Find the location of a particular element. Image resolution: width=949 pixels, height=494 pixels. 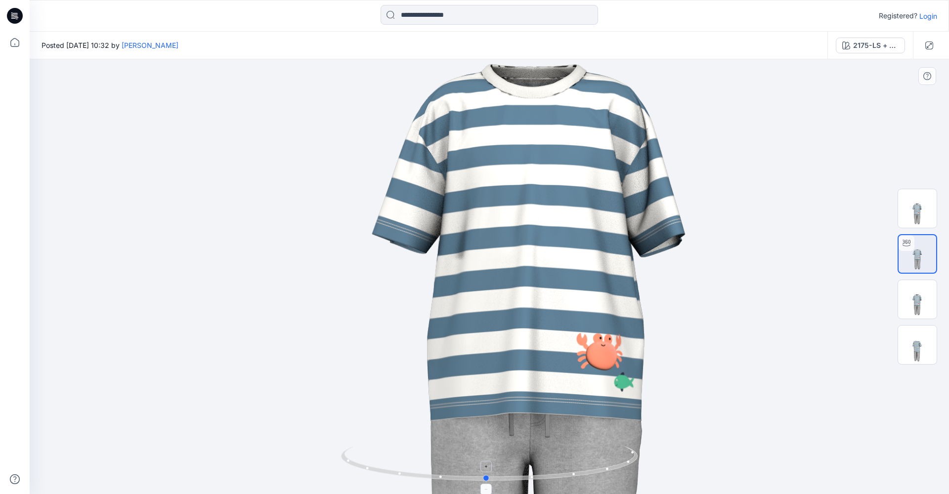

div: 2175-LS + crab is located at coordinates (876, 45).